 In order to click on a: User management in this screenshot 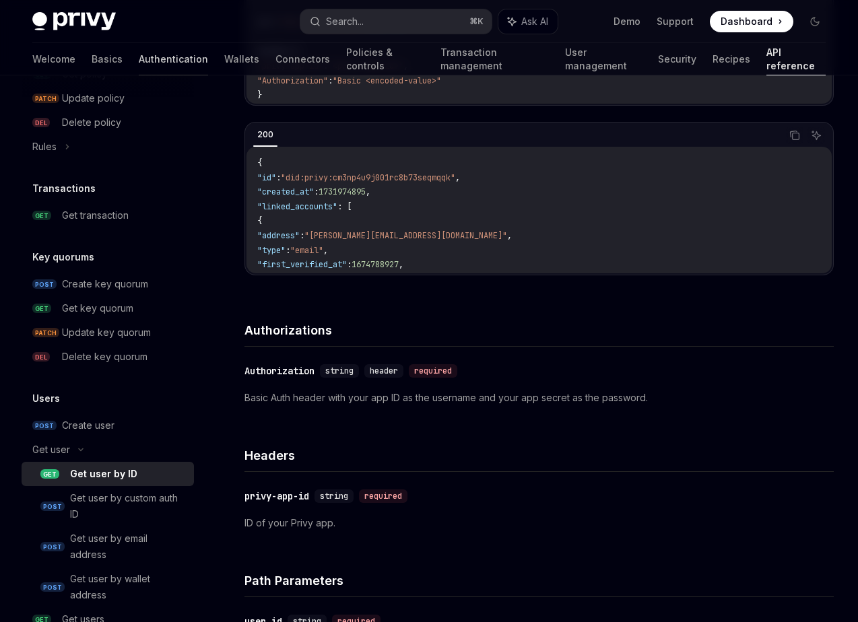, I will do `click(603, 59)`.